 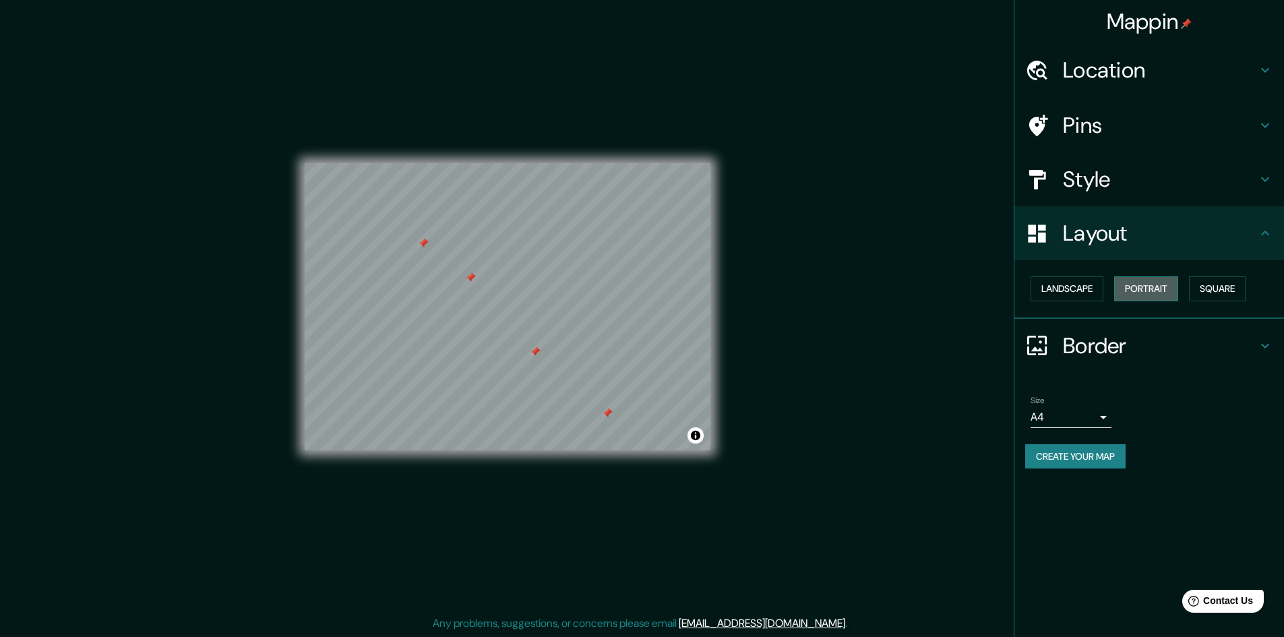 I want to click on h4: Pins, so click(x=1160, y=125).